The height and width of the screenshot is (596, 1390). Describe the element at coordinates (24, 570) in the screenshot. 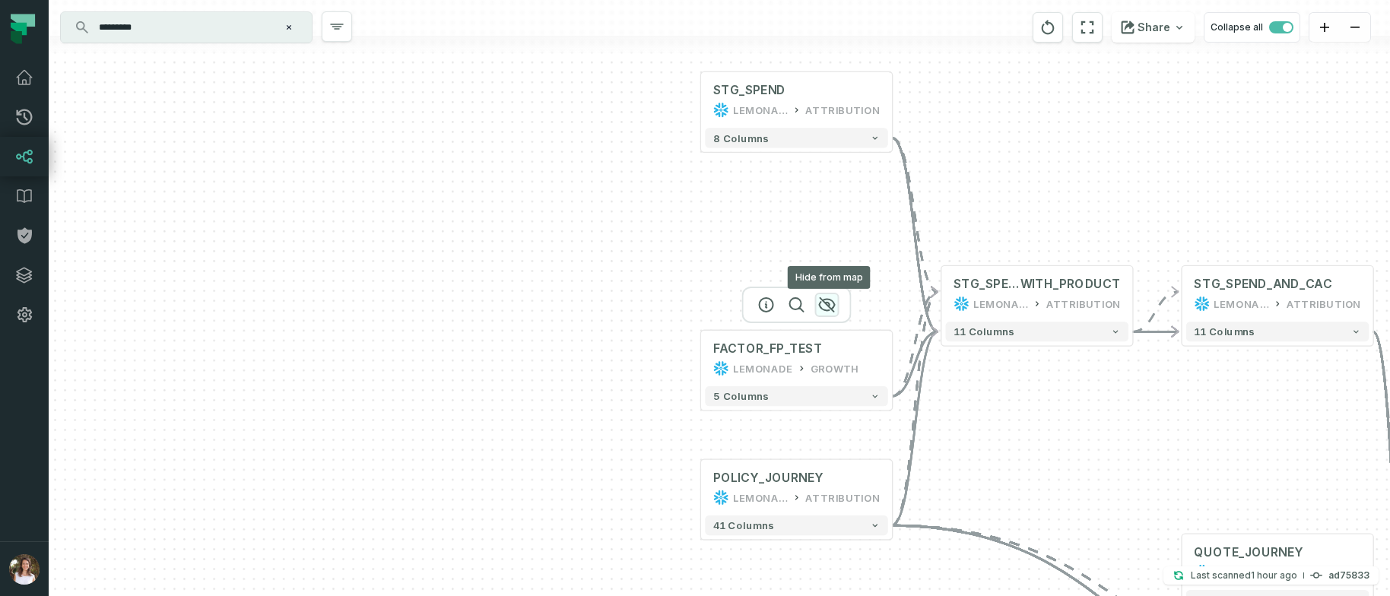

I see `img: avatar of Sharon Lifchitz` at that location.